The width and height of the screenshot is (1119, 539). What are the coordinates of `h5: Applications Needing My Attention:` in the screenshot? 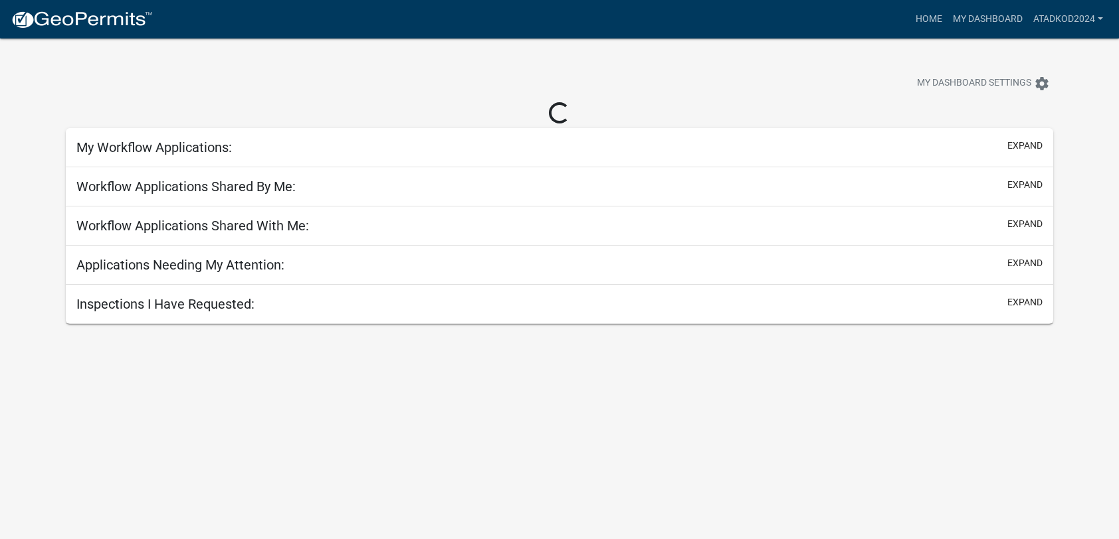 It's located at (180, 265).